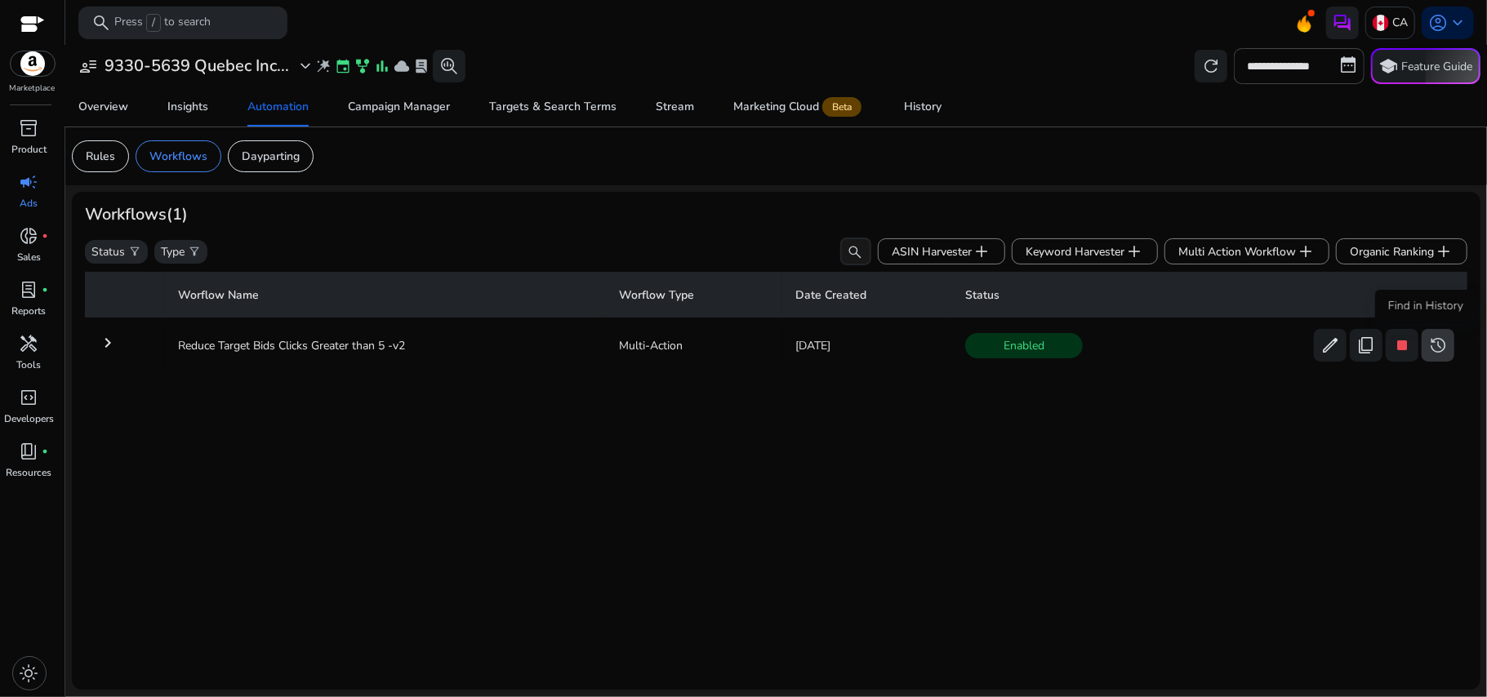 The height and width of the screenshot is (697, 1487). Describe the element at coordinates (103, 107) in the screenshot. I see `div: Overview` at that location.